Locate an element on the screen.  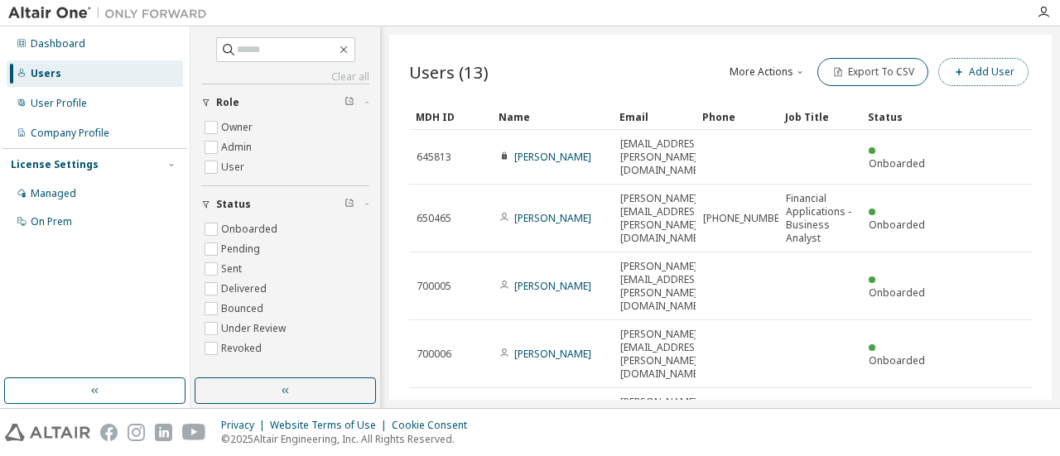
div: User Profile is located at coordinates (59, 104).